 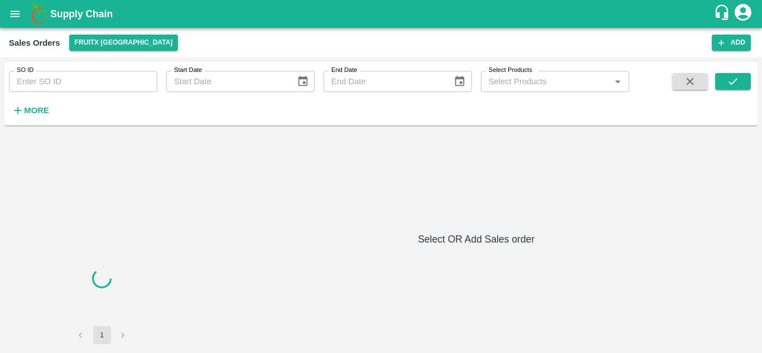 What do you see at coordinates (25, 70) in the screenshot?
I see `label: SO ID` at bounding box center [25, 70].